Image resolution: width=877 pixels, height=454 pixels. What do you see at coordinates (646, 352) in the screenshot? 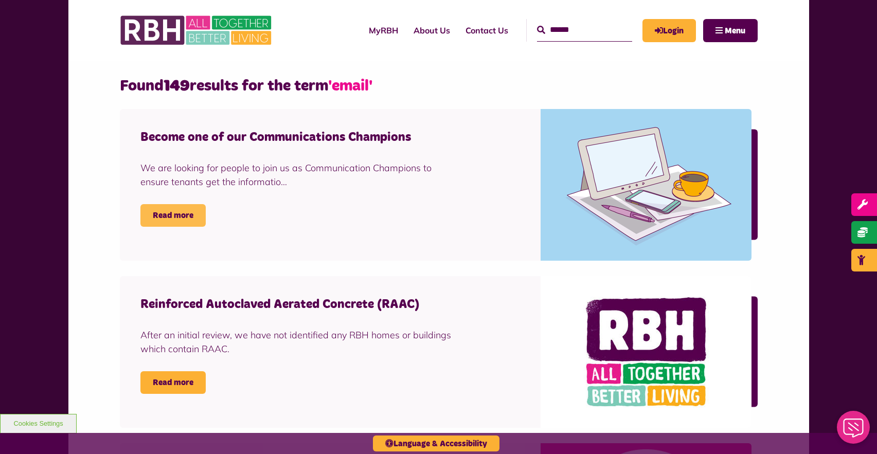
I see `img: RBH logo` at bounding box center [646, 352].